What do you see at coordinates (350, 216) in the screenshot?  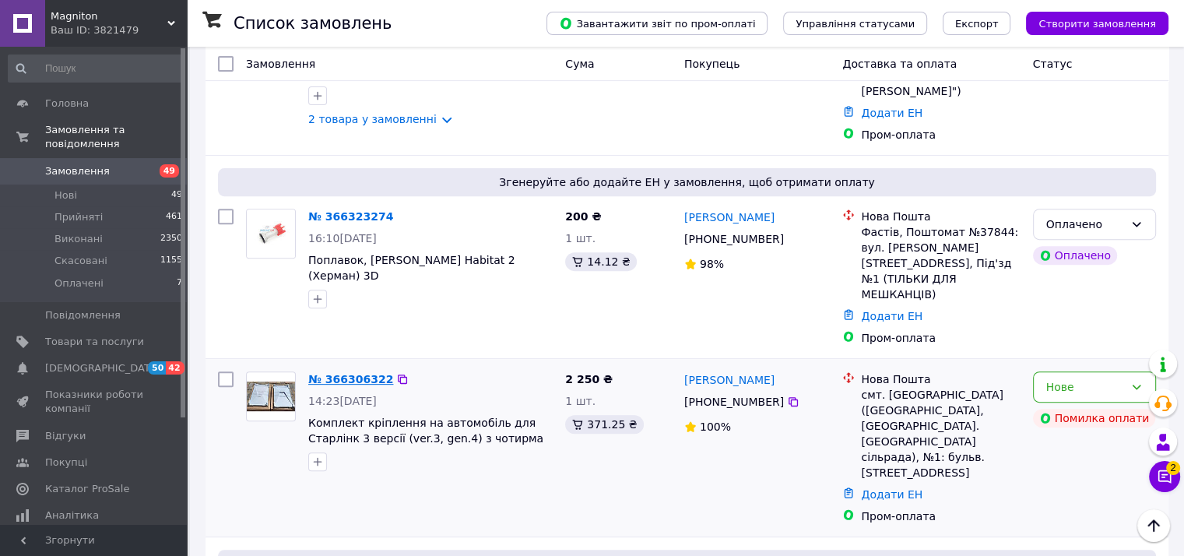 I see `a: № 366323274` at bounding box center [350, 216].